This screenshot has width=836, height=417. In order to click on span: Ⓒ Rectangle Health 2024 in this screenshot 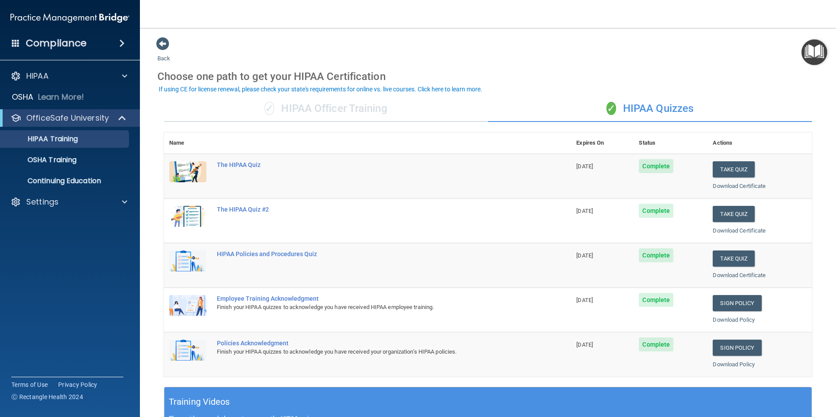, I will do `click(47, 397)`.